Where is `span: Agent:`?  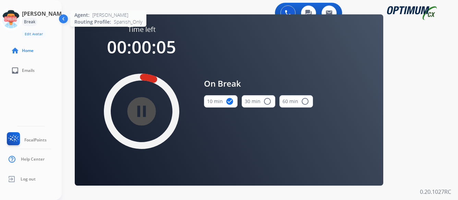 span: Agent: is located at coordinates (82, 15).